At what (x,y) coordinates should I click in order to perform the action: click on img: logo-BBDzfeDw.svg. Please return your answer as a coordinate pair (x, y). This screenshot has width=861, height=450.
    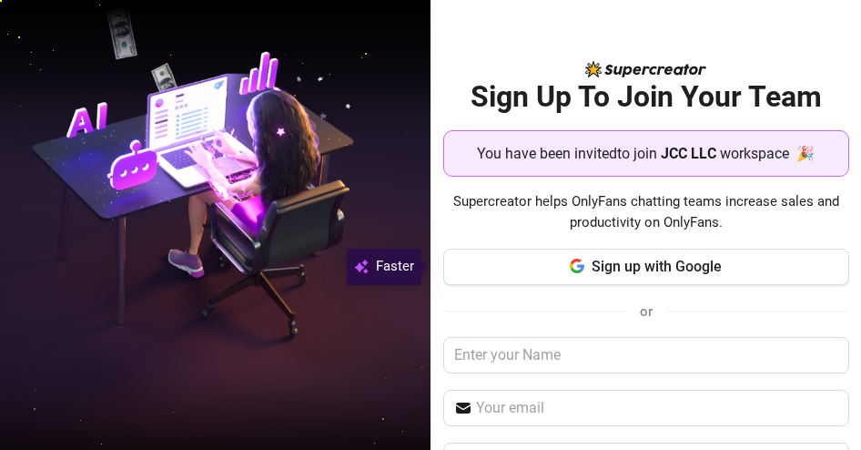
    Looking at the image, I should click on (646, 69).